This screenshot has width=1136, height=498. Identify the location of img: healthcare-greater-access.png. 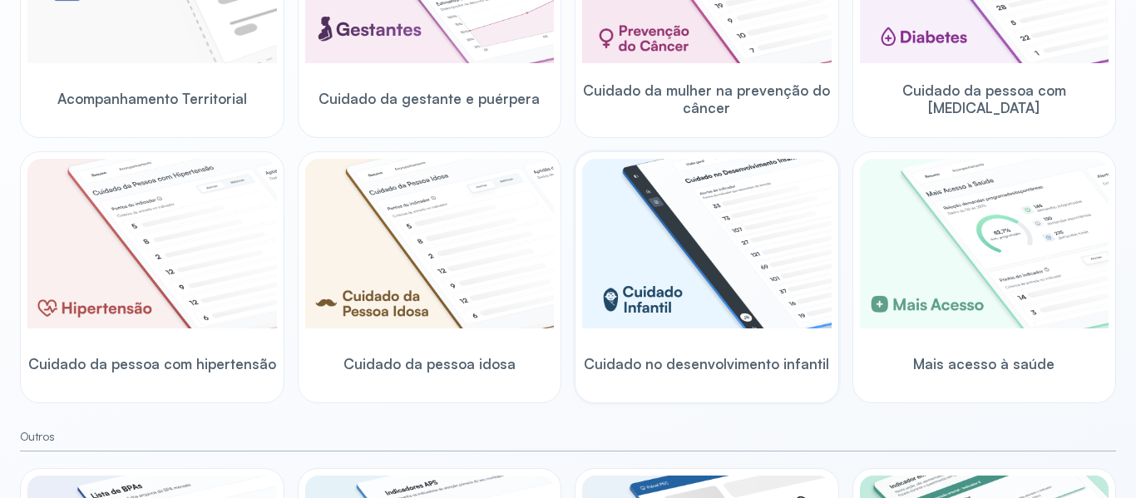
(985, 244).